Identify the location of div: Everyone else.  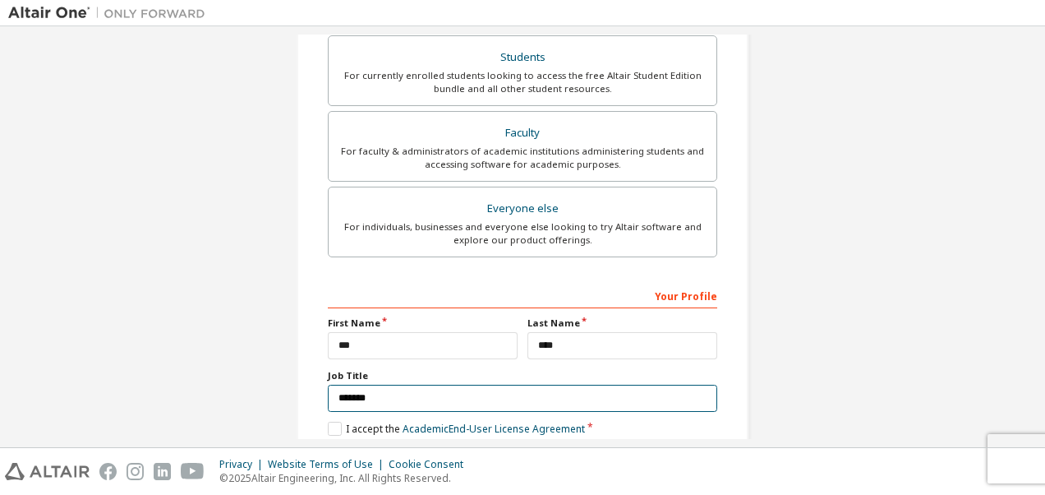
(523, 209).